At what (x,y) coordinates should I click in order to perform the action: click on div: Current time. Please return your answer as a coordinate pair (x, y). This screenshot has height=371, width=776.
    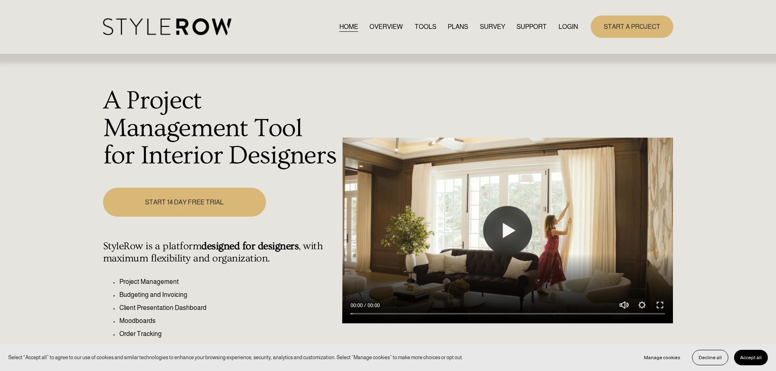
    Looking at the image, I should click on (357, 306).